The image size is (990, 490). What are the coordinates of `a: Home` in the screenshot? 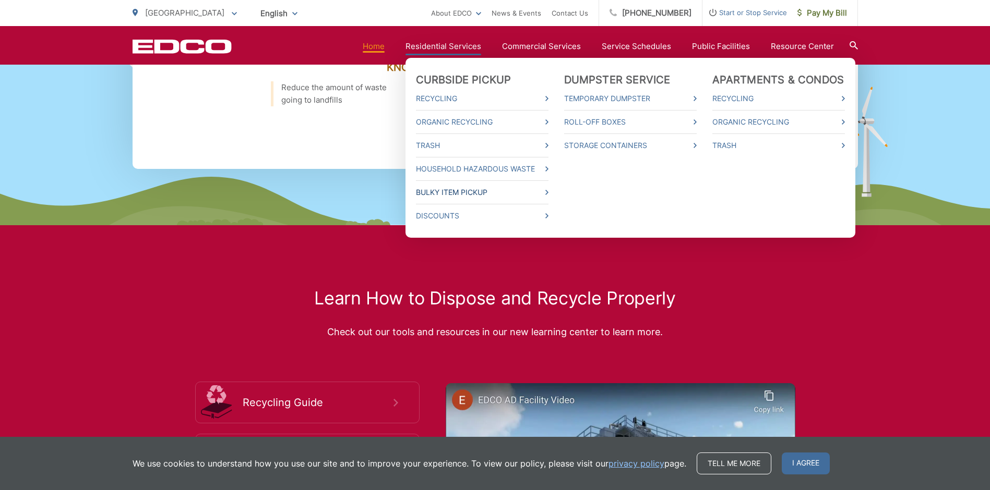 It's located at (374, 46).